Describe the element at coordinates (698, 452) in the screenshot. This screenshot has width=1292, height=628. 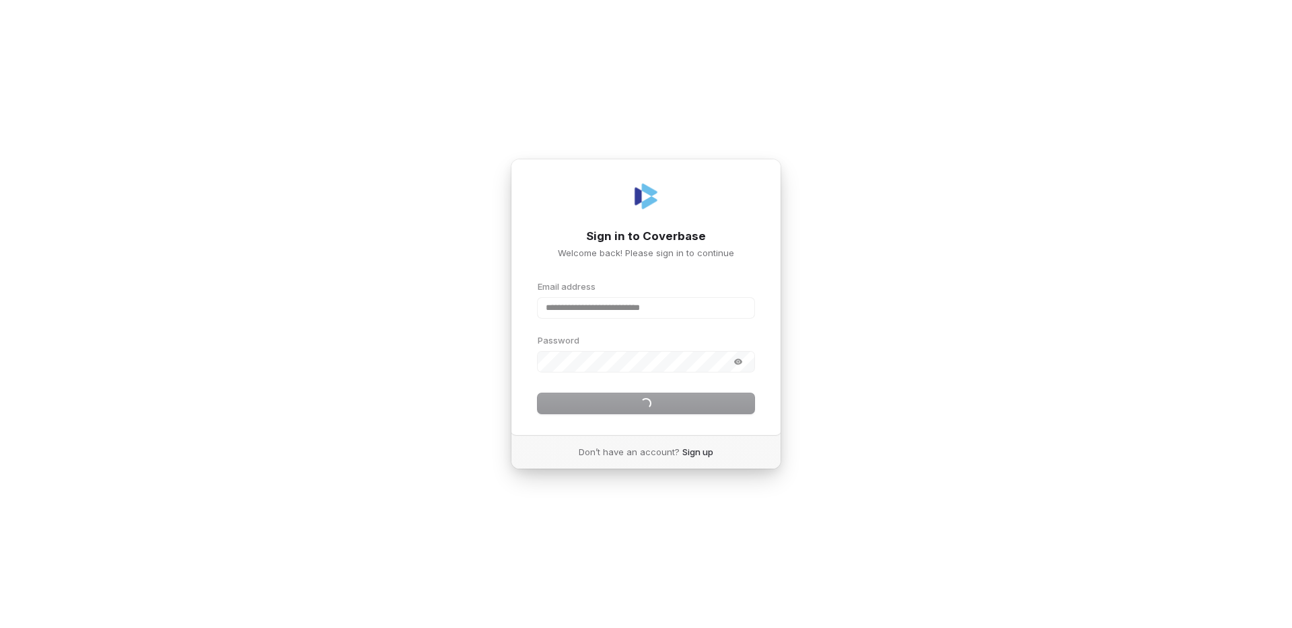
I see `a: Sign up` at that location.